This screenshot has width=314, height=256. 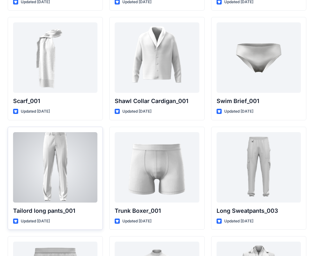 I want to click on a: Long Sweatpants_003, so click(x=259, y=167).